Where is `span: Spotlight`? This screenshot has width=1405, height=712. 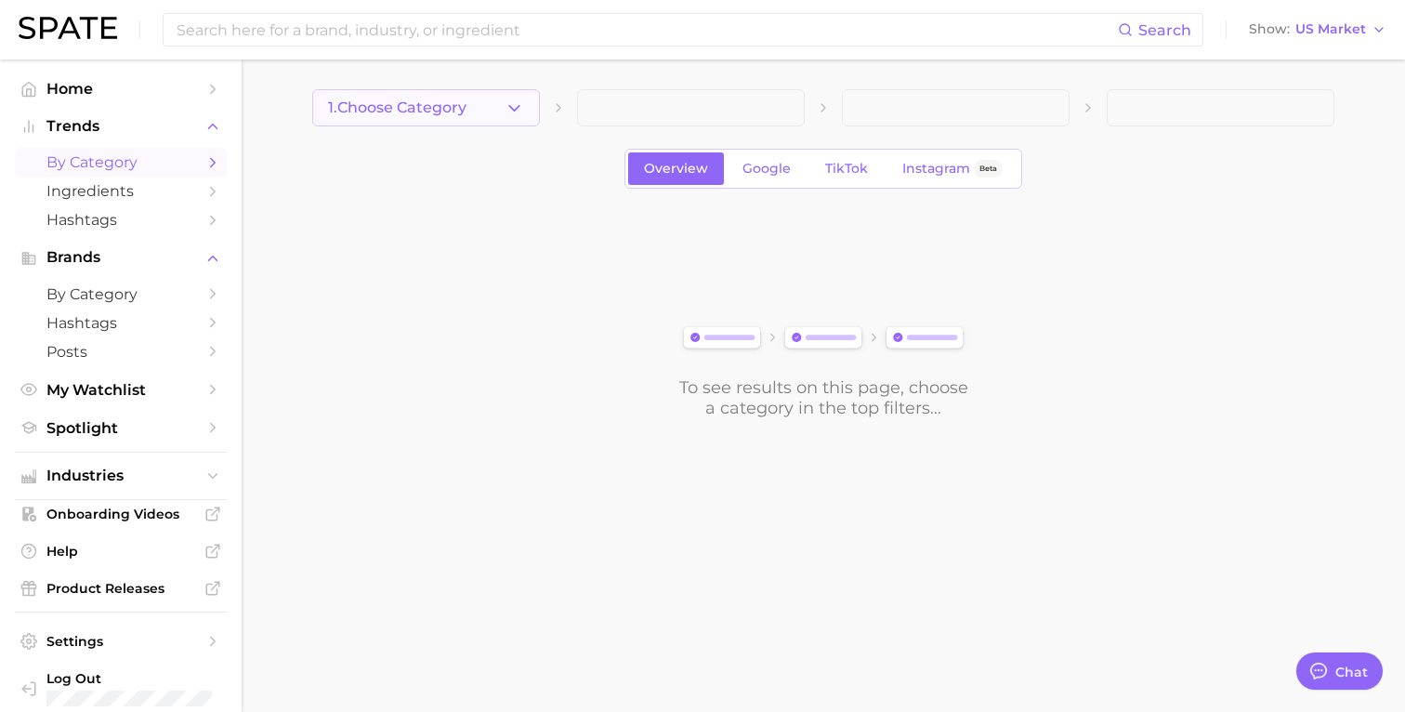 span: Spotlight is located at coordinates (121, 427).